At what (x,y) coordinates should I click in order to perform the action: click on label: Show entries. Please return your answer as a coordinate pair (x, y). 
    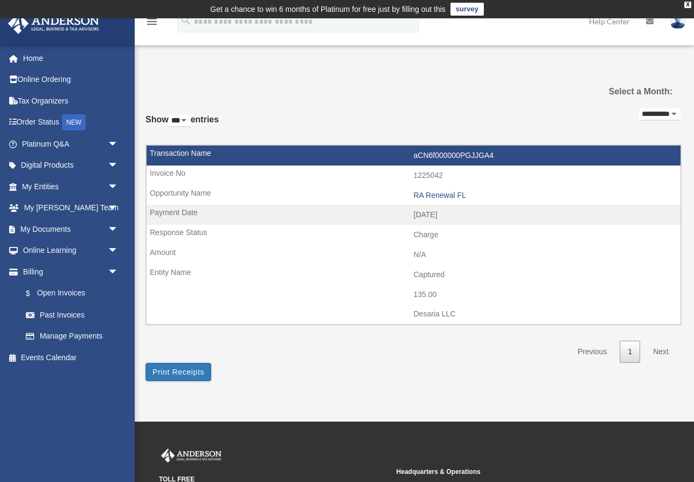
    Looking at the image, I should click on (182, 125).